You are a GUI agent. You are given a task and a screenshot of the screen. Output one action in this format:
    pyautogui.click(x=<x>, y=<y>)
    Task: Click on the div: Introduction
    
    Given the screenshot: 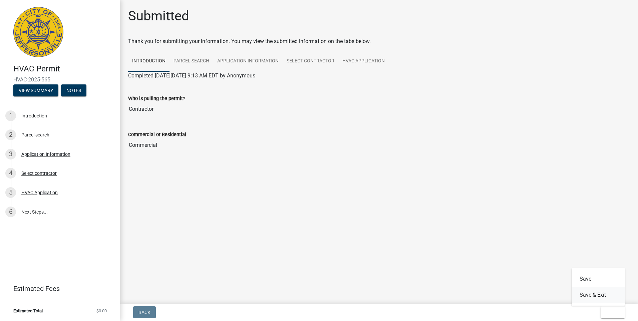 What is the action you would take?
    pyautogui.click(x=34, y=116)
    